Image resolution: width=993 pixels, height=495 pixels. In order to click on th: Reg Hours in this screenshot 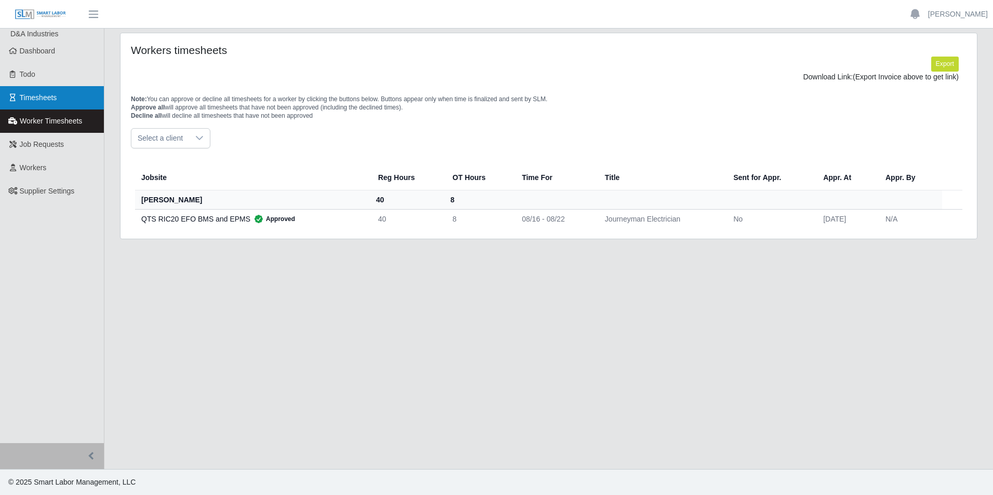, I will do `click(406, 178)`.